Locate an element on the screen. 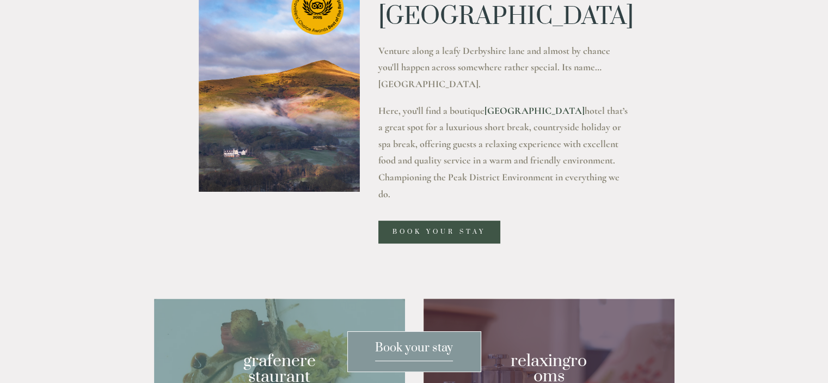 Image resolution: width=828 pixels, height=383 pixels. p: Here, you’ll find a boutique hotel that’s a great spot for a luxurious short break, countryside h... is located at coordinates (503, 152).